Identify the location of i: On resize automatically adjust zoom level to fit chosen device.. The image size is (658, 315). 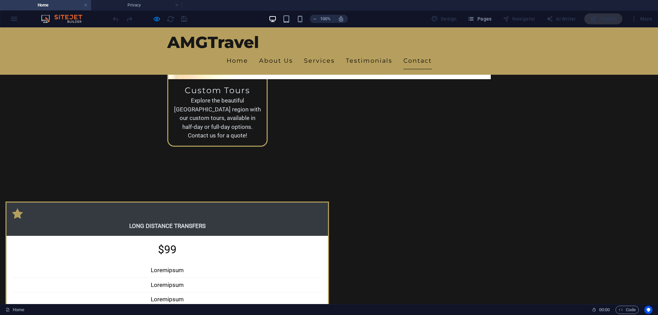
(341, 19).